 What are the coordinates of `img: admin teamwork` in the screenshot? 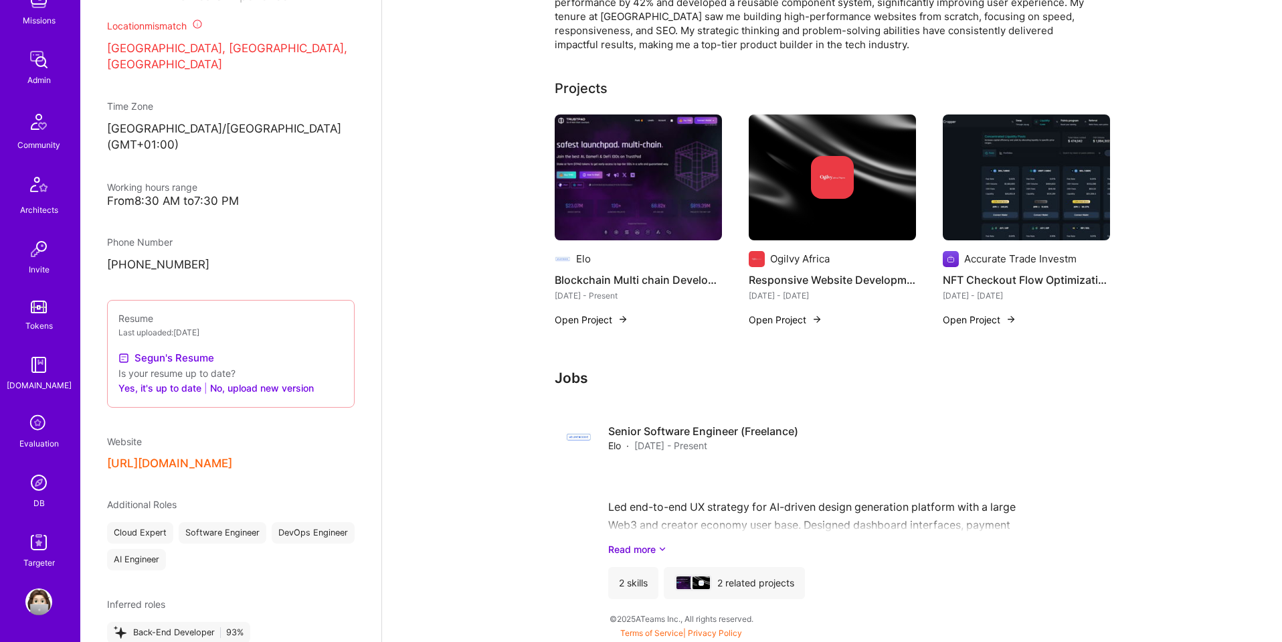 It's located at (39, 60).